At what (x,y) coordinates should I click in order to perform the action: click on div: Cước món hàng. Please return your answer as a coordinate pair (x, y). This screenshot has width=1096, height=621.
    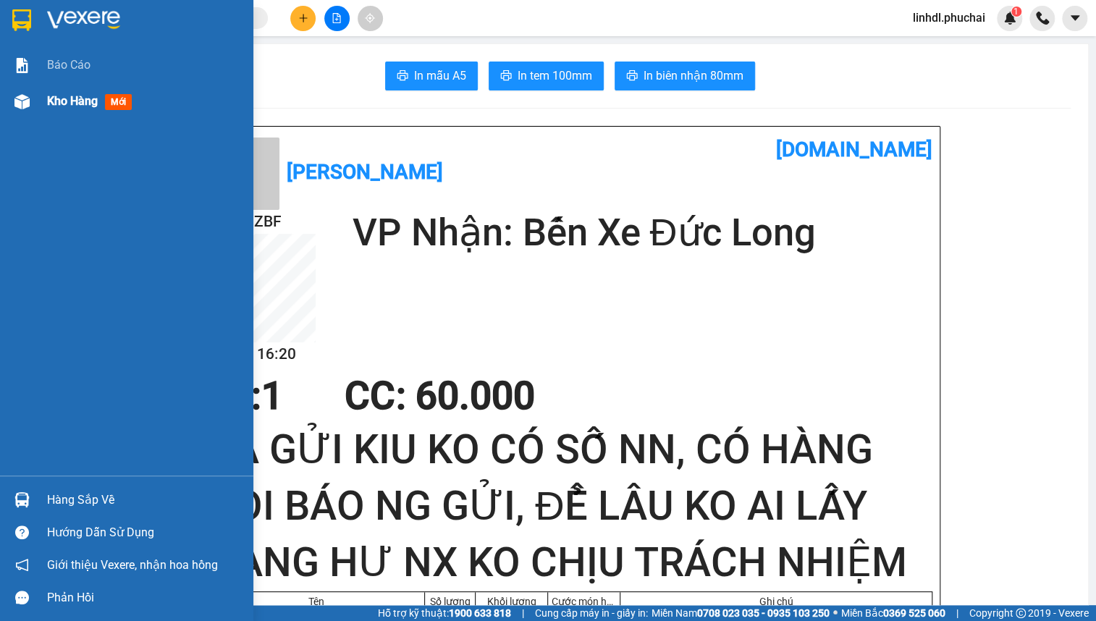
    Looking at the image, I should click on (584, 602).